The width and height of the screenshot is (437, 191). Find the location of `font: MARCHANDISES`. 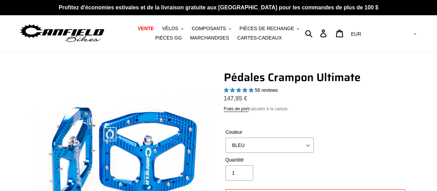

font: MARCHANDISES is located at coordinates (210, 38).